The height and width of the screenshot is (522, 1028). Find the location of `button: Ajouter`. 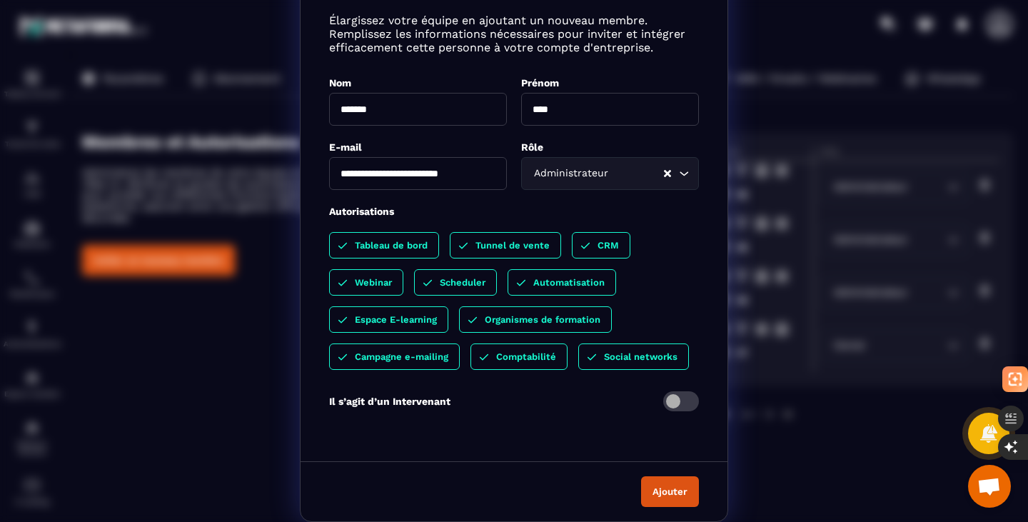

button: Ajouter is located at coordinates (670, 491).